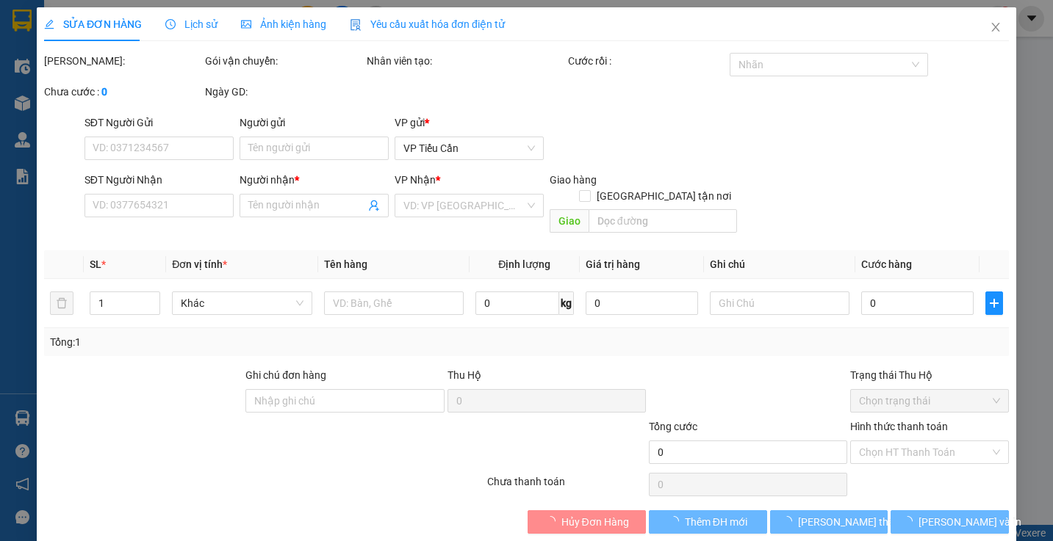  What do you see at coordinates (345, 264) in the screenshot?
I see `span: Tên hàng` at bounding box center [345, 264].